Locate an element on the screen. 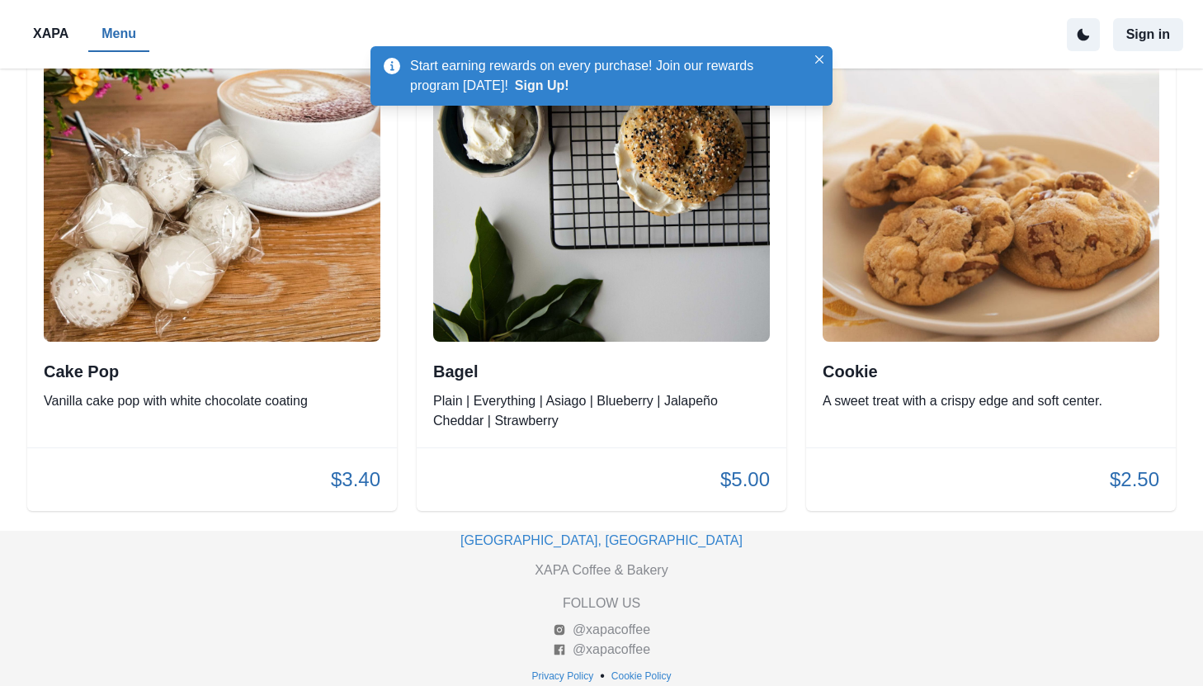  p: XAPA Coffee & Bakery is located at coordinates (601, 570).